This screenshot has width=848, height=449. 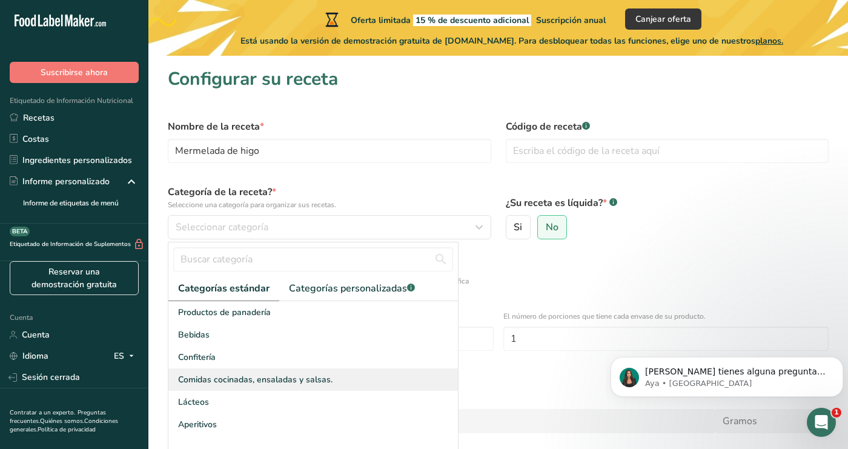 What do you see at coordinates (668, 151) in the screenshot?
I see `input: Escriba el código de la receta aquí` at bounding box center [668, 151].